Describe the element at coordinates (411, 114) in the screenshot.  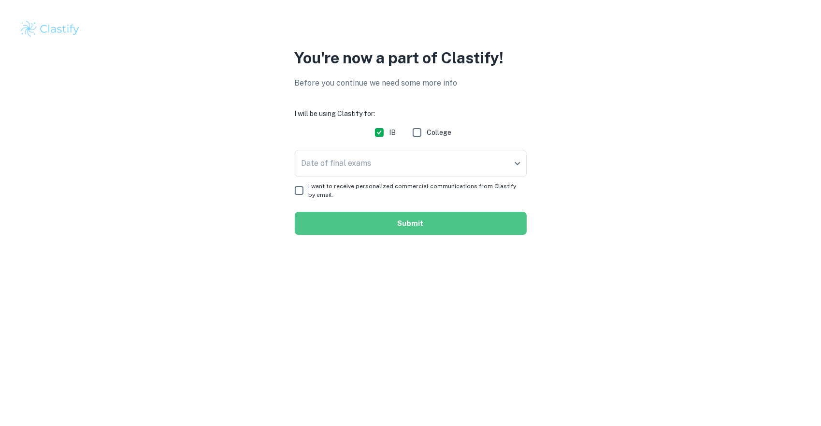
I see `h6: I will be using Clastify for:` at that location.